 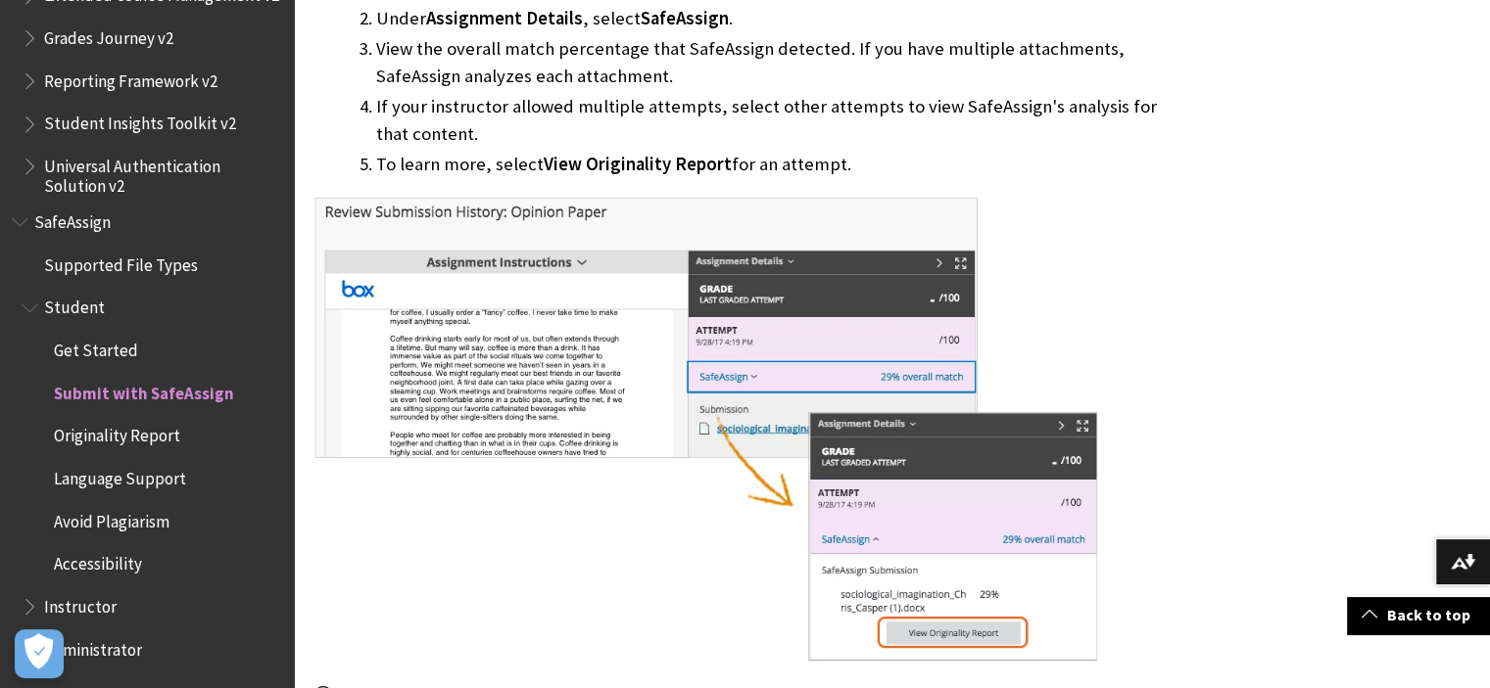 What do you see at coordinates (39, 654) in the screenshot?
I see `button: Open Preferences` at bounding box center [39, 654].